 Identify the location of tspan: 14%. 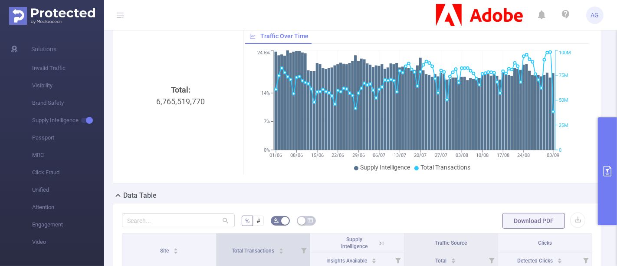
(266, 93).